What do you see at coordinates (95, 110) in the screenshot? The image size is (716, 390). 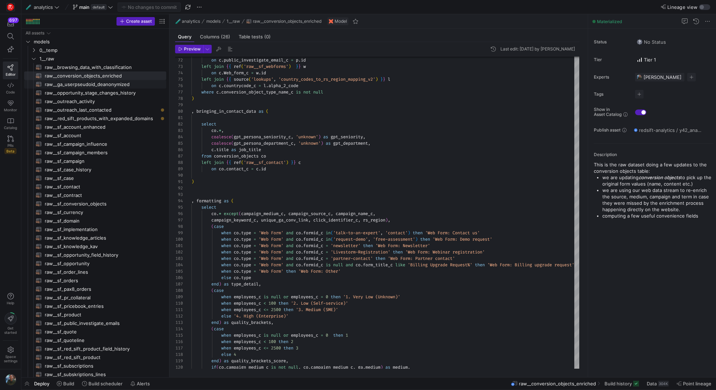 I see `a: raw__outreach_last_contacted​​​​​​​​​​` at bounding box center [95, 110].